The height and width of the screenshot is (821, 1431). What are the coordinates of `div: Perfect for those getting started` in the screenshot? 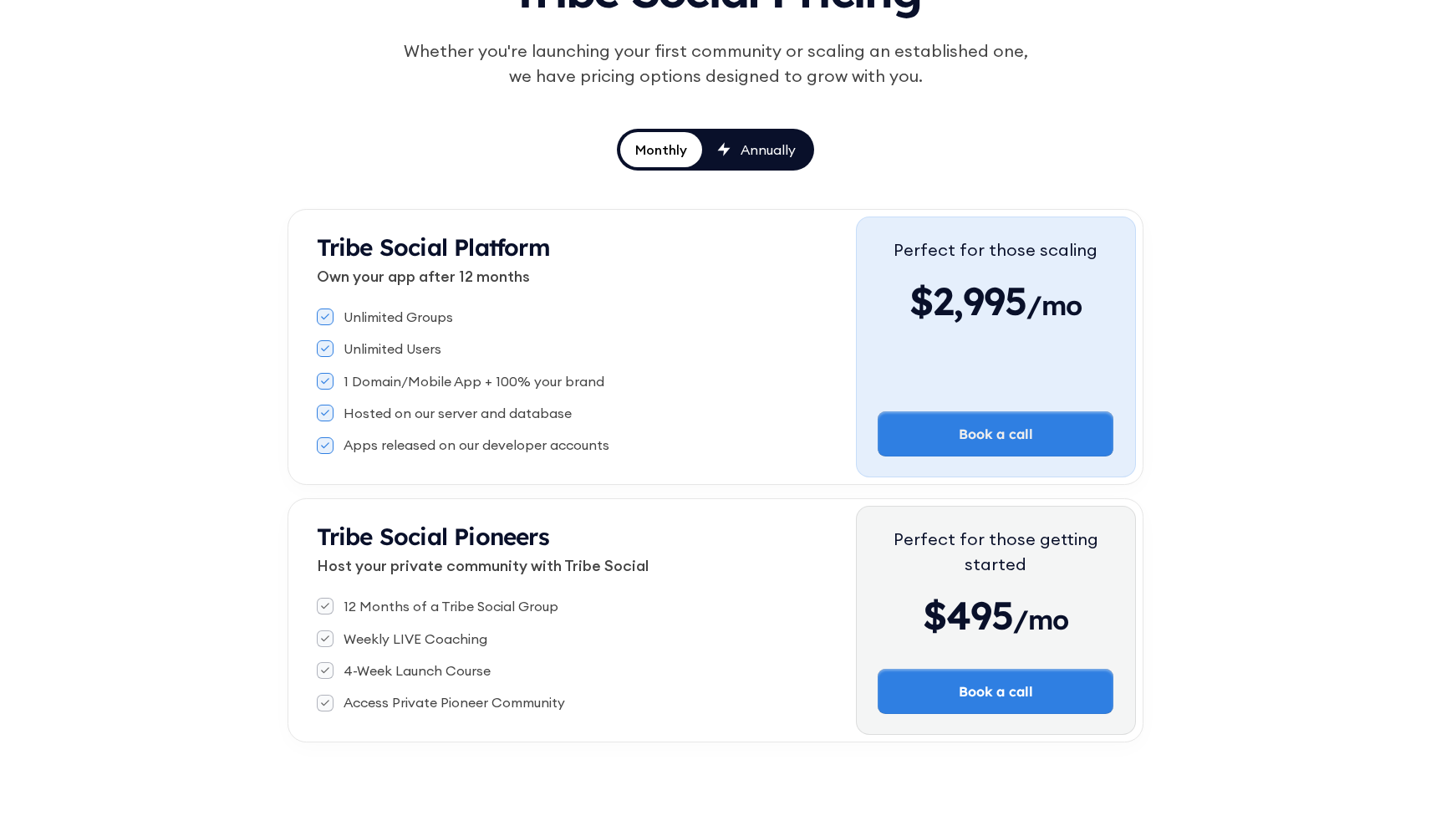 It's located at (996, 552).